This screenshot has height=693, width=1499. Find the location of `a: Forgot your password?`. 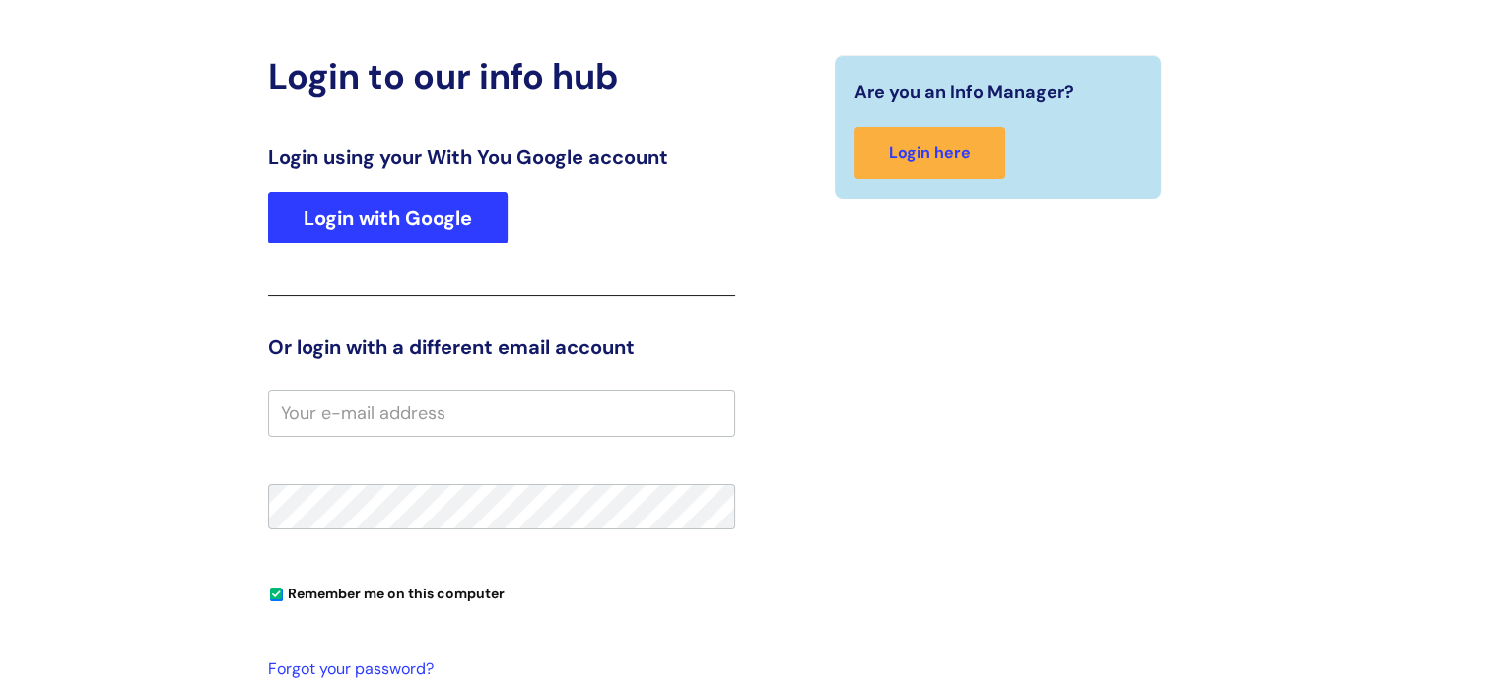

a: Forgot your password? is located at coordinates (497, 669).